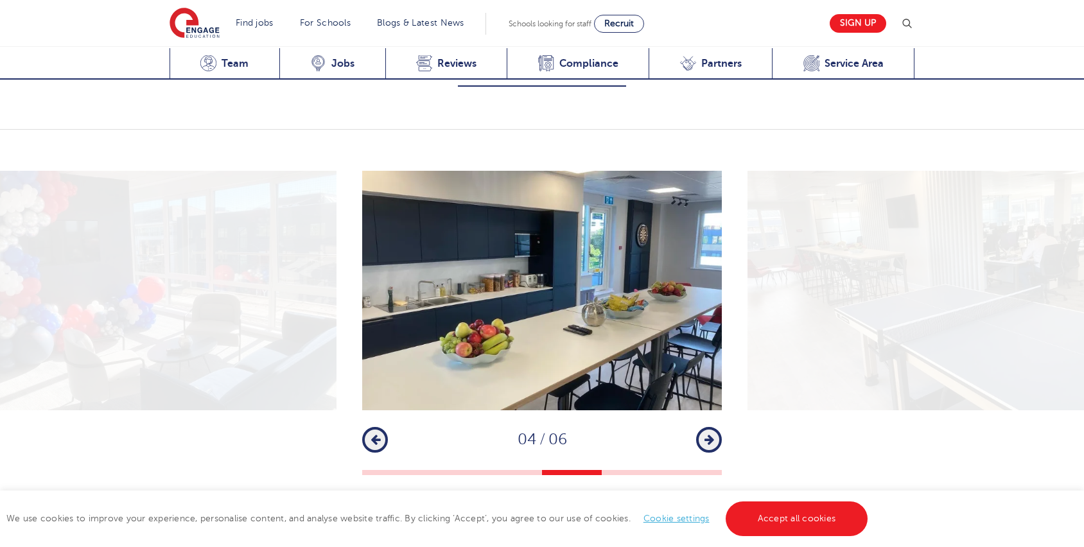  I want to click on span: 06, so click(557, 439).